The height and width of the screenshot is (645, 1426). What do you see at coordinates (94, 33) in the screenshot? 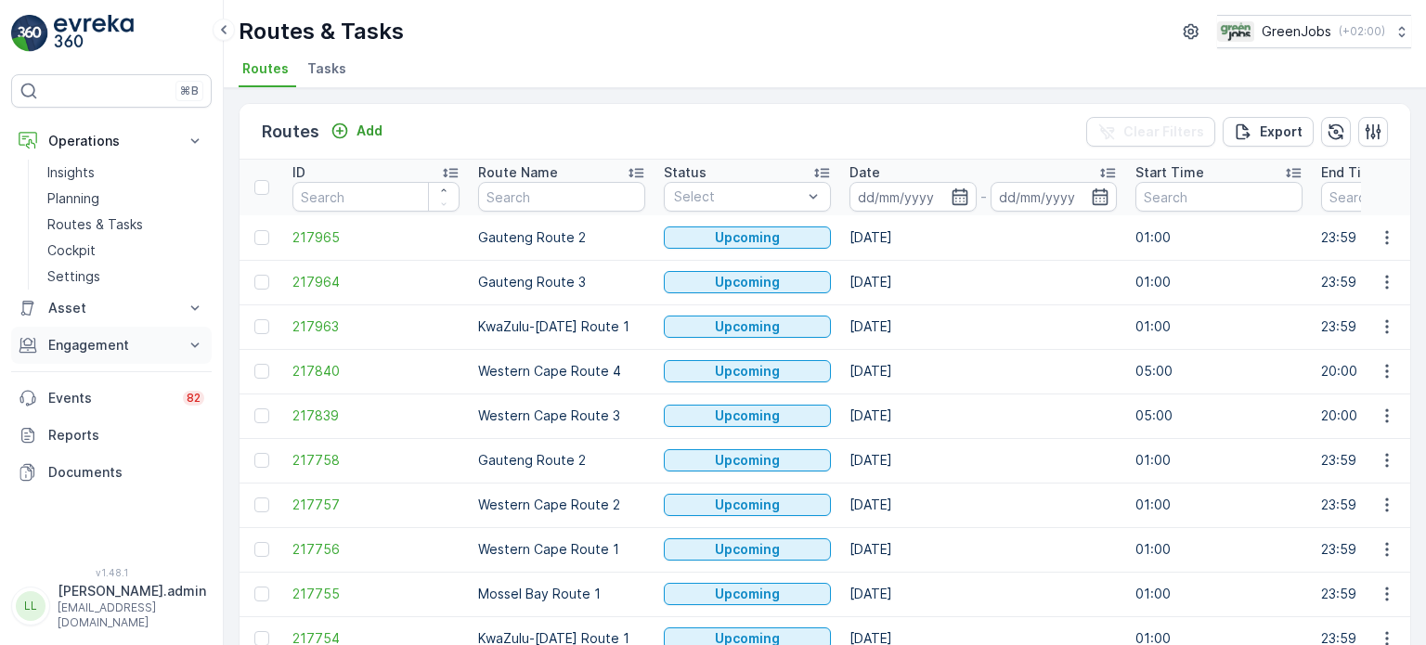
I see `img: logo_light-DOdMpM7g.png` at bounding box center [94, 33].